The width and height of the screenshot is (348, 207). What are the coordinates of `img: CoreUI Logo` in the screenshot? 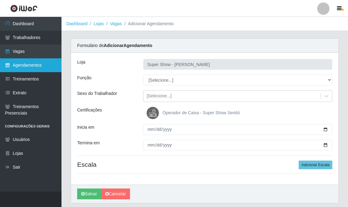 It's located at (24, 8).